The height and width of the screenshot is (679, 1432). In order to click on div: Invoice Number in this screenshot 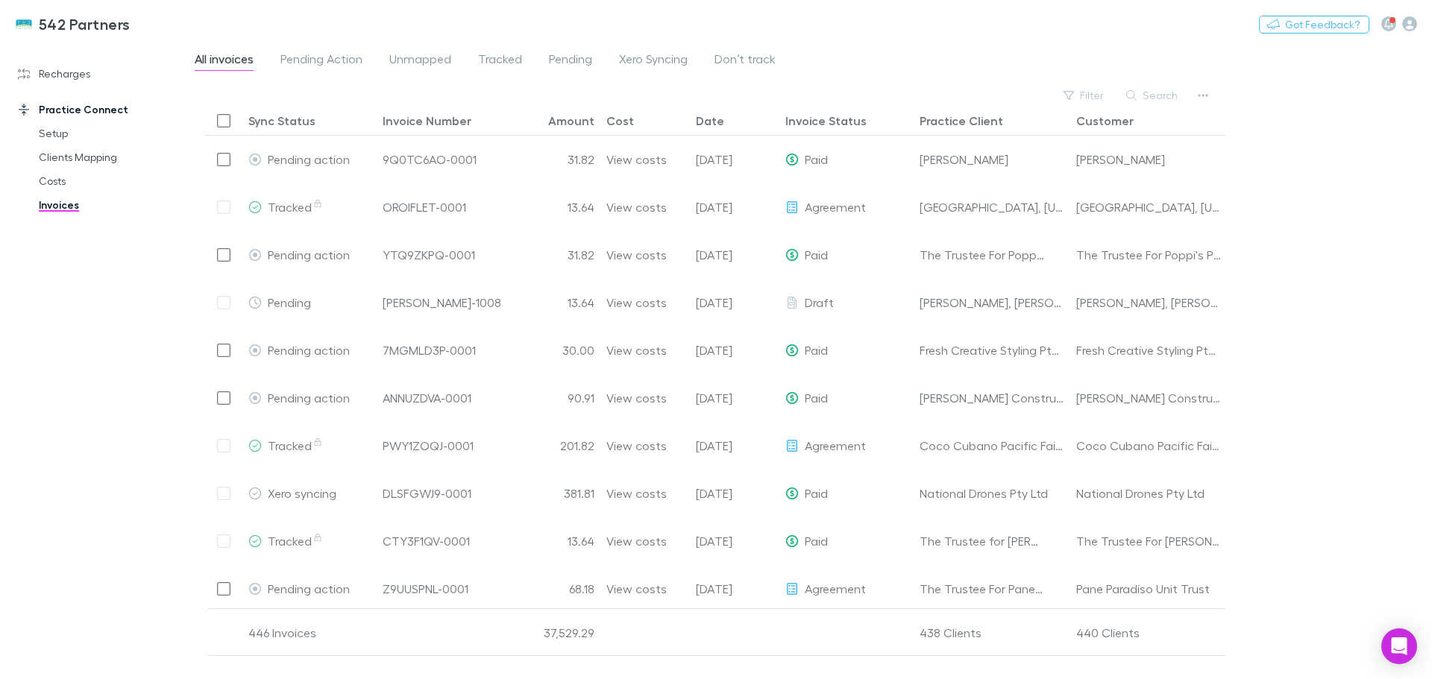, I will do `click(427, 121)`.